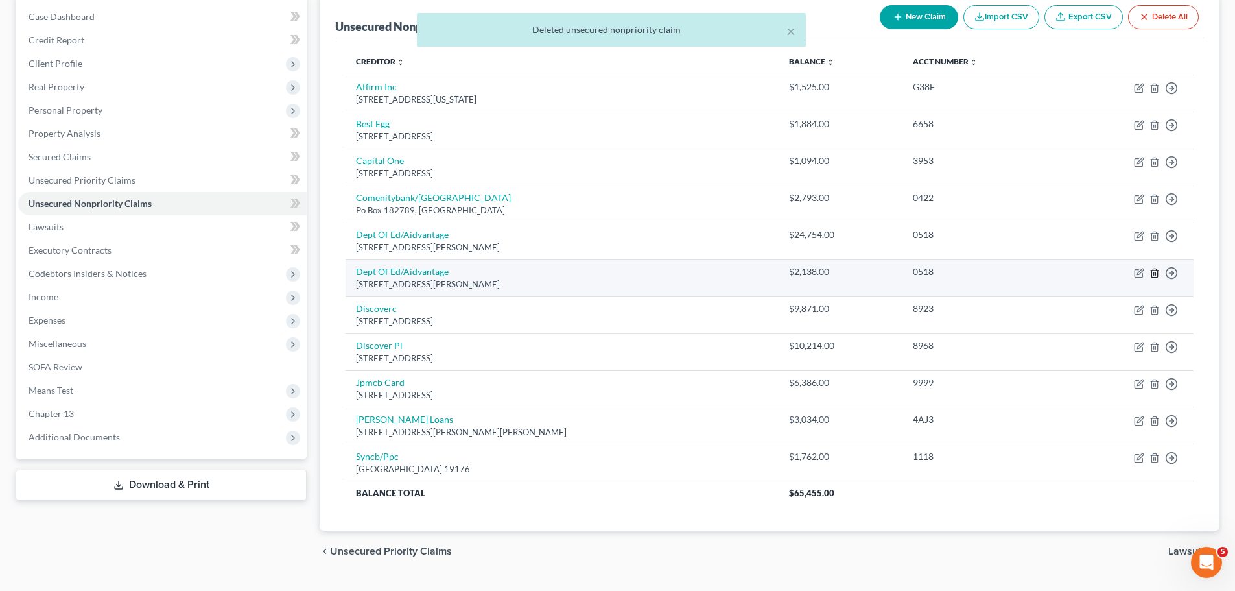  What do you see at coordinates (377, 456) in the screenshot?
I see `a: Syncb/Ppc` at bounding box center [377, 456].